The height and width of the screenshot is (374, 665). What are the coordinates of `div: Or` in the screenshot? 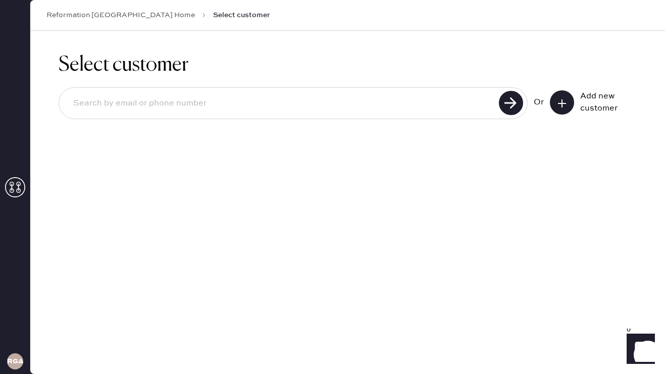 It's located at (539, 102).